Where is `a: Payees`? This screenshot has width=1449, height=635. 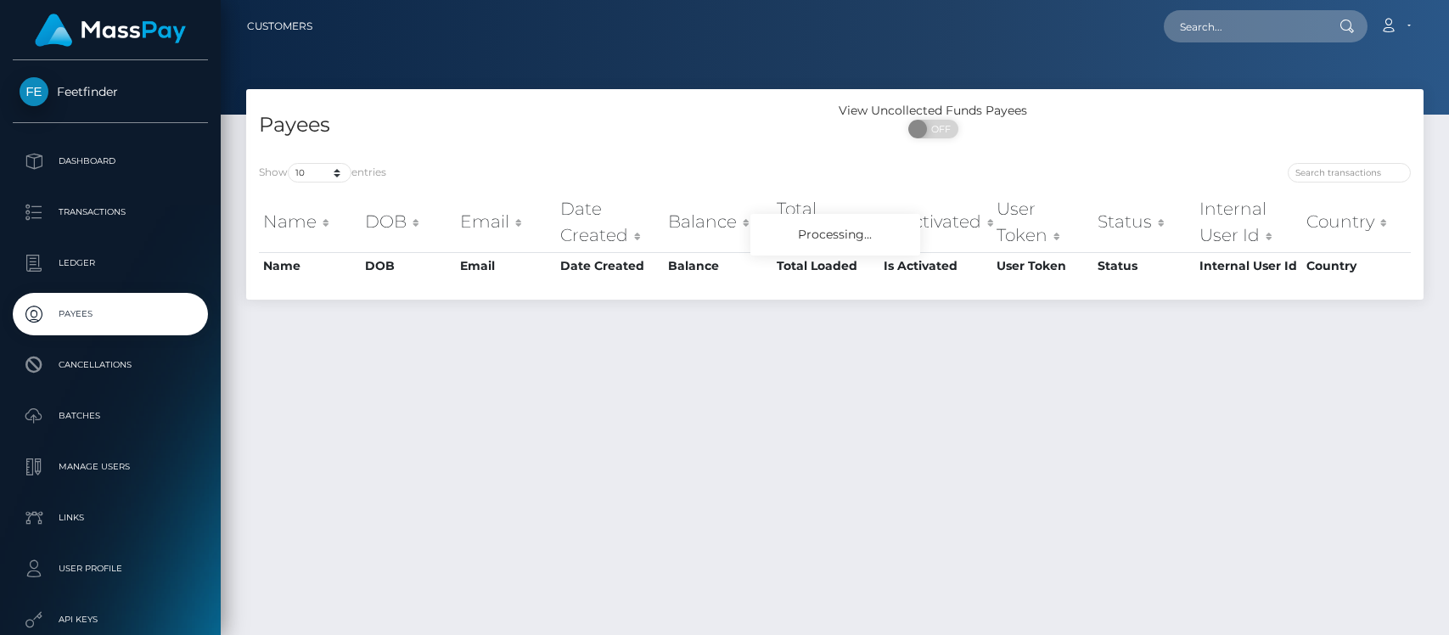
a: Payees is located at coordinates (110, 314).